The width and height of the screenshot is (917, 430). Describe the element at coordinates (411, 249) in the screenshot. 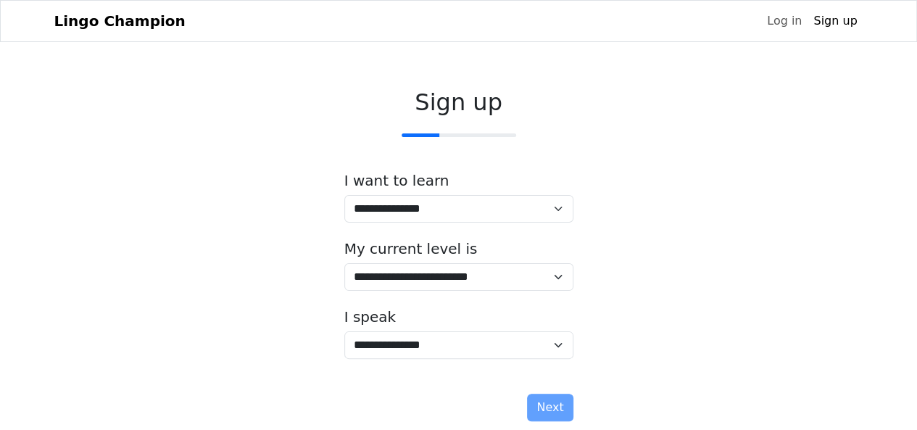

I see `label: My current level is` at that location.